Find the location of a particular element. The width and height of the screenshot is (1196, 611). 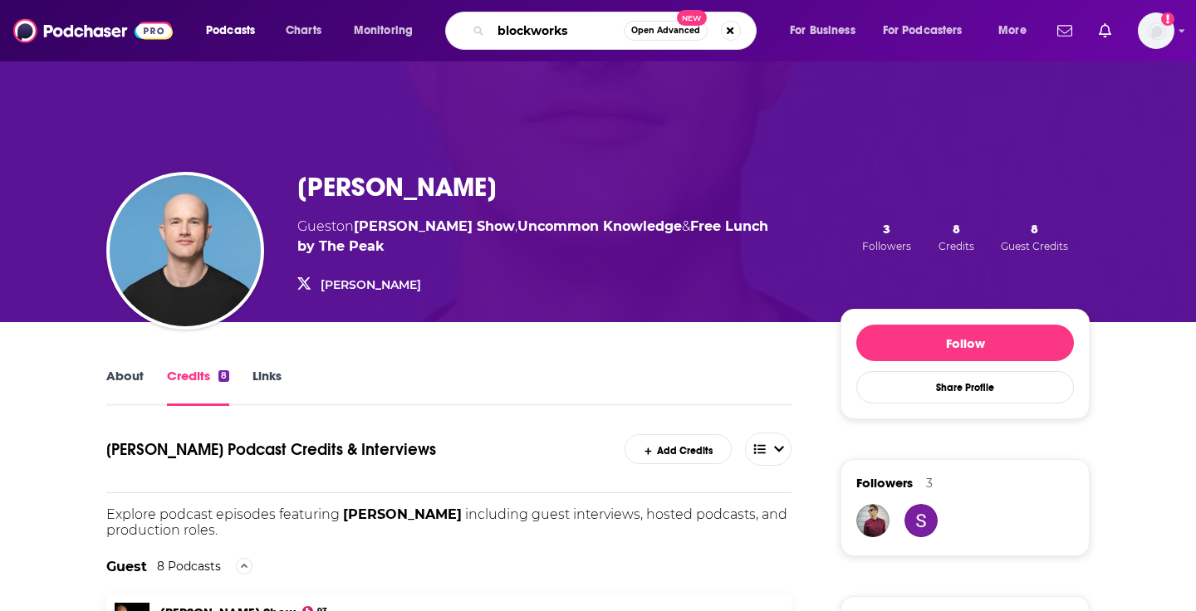

div: 3 is located at coordinates (929, 483).